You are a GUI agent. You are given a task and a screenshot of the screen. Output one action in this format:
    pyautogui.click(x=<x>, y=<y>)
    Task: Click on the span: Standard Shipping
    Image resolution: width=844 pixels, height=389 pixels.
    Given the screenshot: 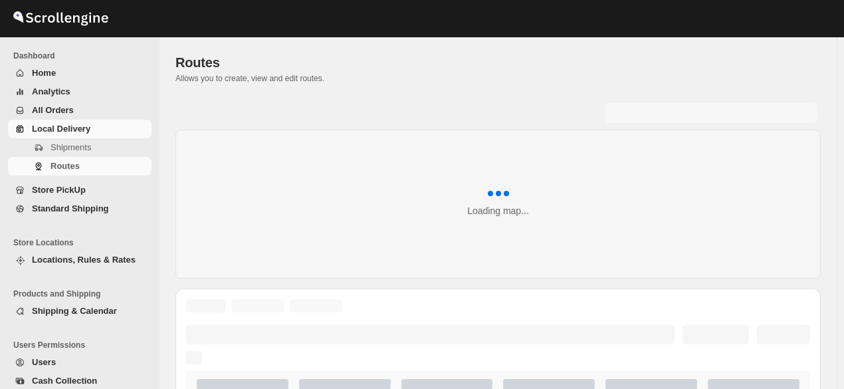 What is the action you would take?
    pyautogui.click(x=70, y=208)
    